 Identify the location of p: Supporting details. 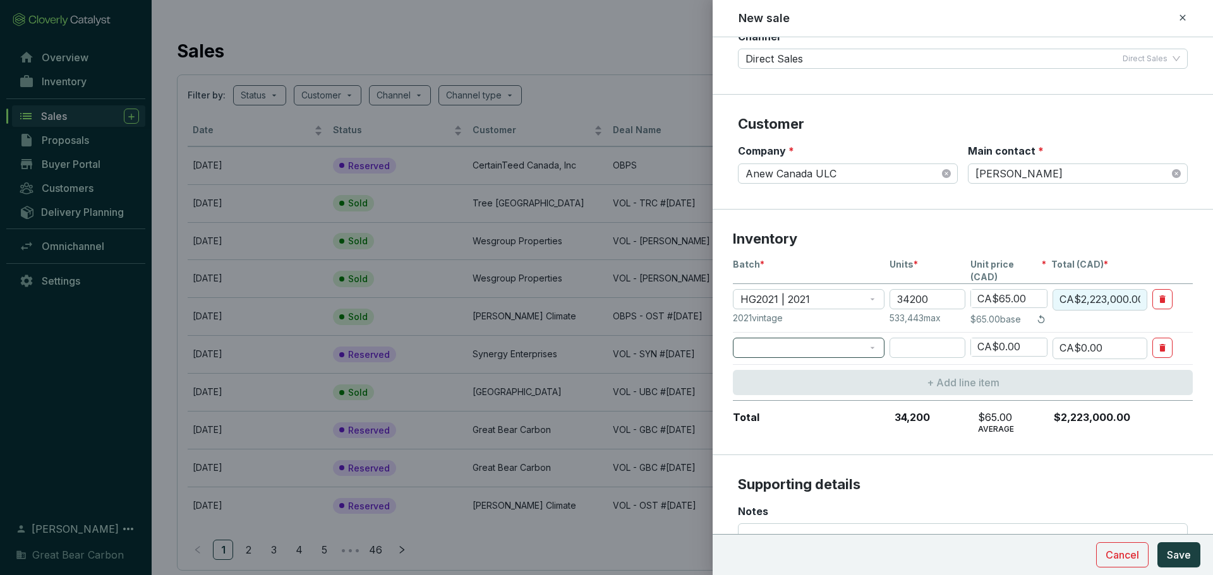
(962, 485).